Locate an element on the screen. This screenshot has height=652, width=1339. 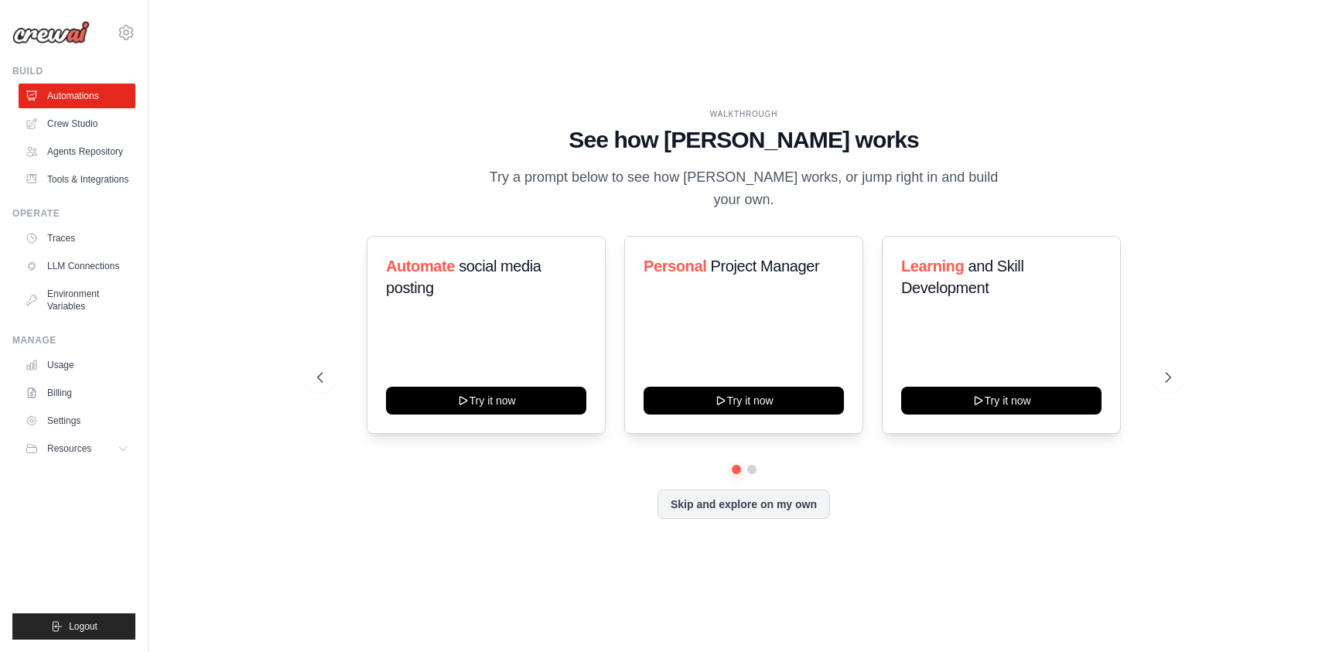
span: Project Manager is located at coordinates (764, 266).